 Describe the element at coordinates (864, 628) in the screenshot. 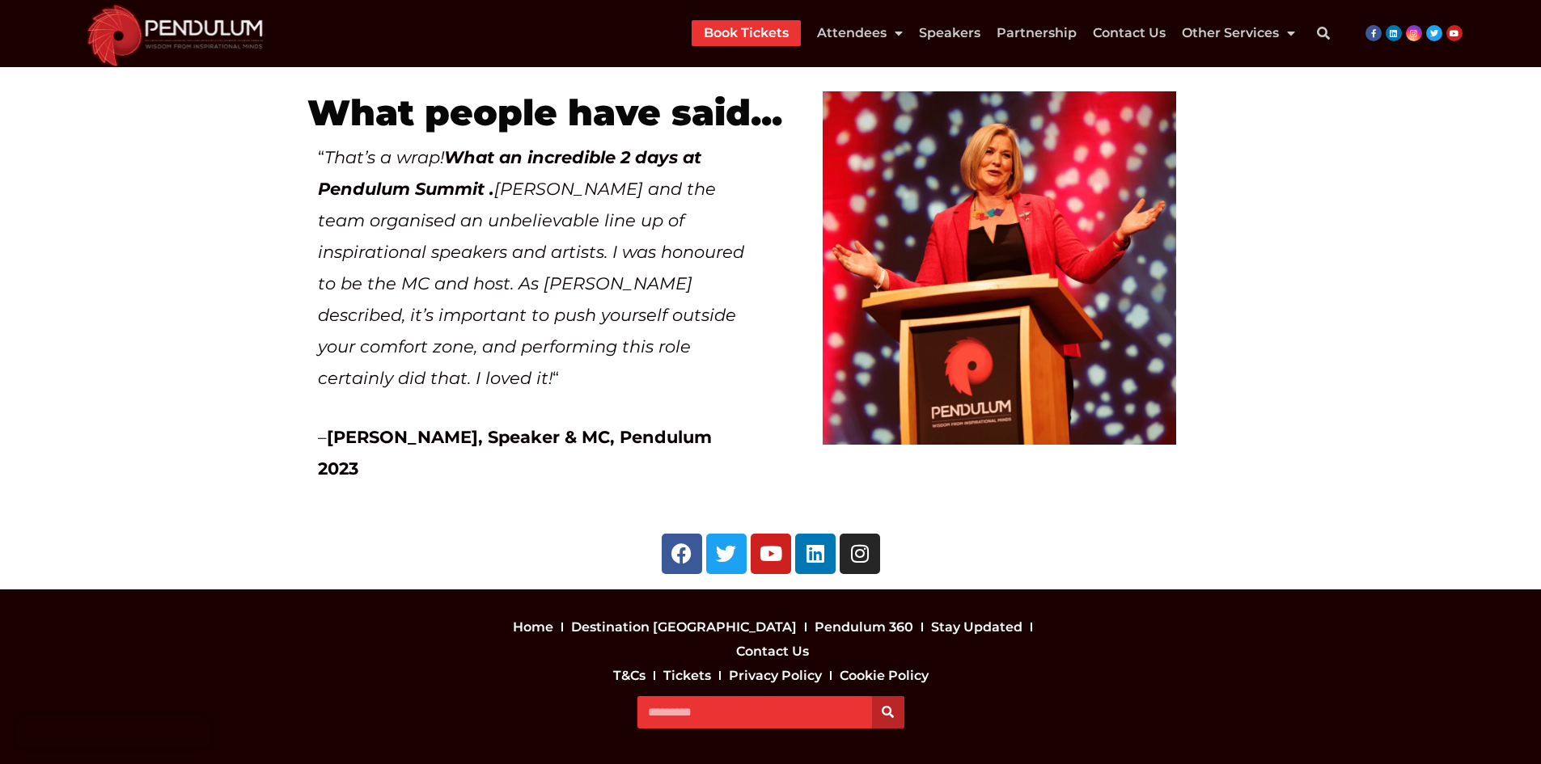

I see `a: Pendulum 360` at that location.